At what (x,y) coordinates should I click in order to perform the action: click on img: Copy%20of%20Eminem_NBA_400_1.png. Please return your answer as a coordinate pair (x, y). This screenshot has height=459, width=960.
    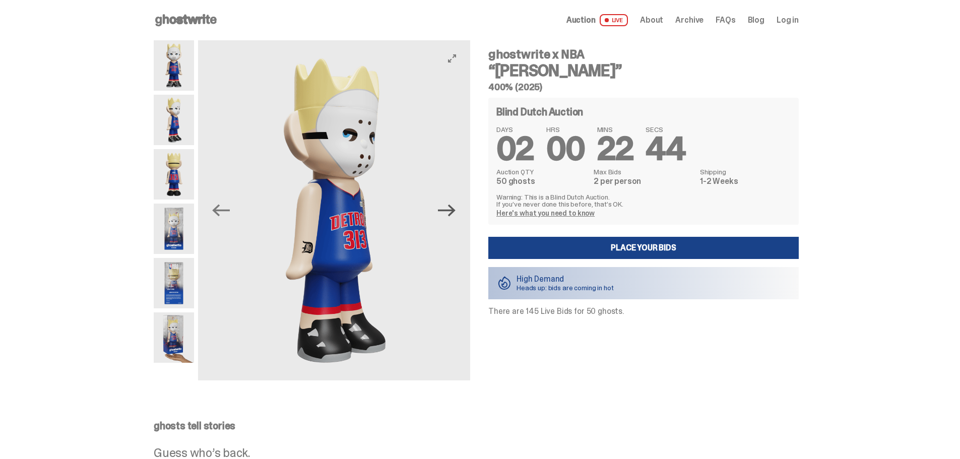
    Looking at the image, I should click on (174, 65).